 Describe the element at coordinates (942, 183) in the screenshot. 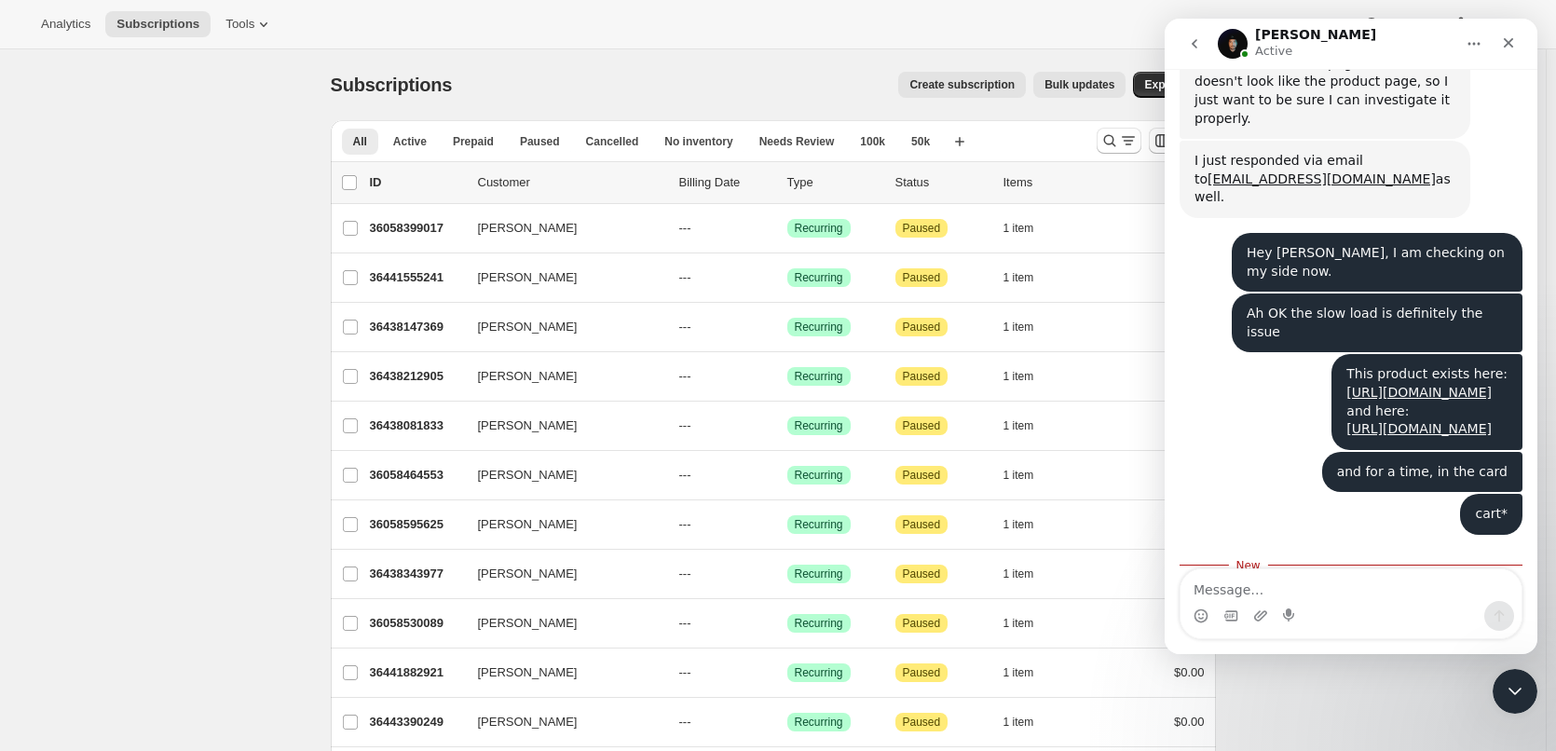

I see `p: Status` at that location.